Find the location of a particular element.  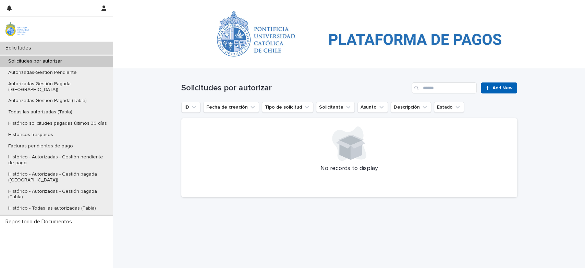

p: Autorizadas-Gestión Pendiente is located at coordinates (43, 72).